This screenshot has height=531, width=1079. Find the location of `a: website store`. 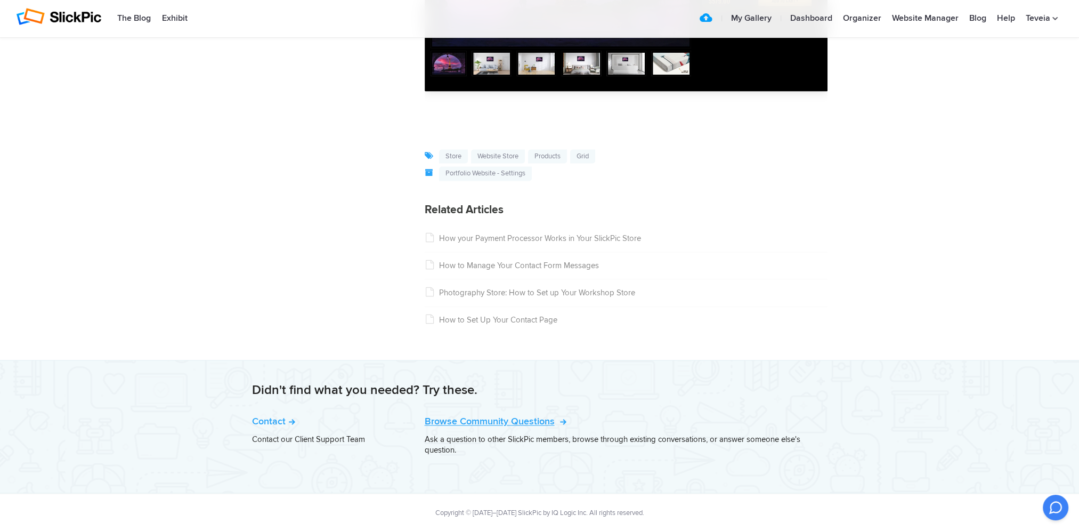

a: website store is located at coordinates (498, 156).